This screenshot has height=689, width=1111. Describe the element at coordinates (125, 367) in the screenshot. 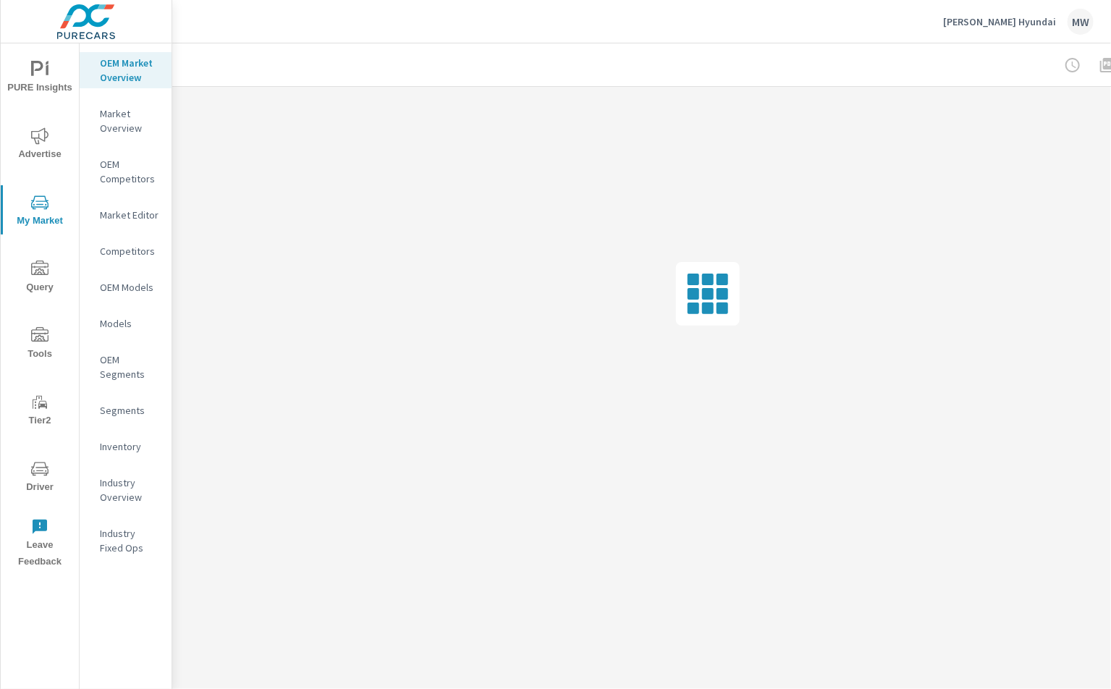

I see `div: OEM Segments` at that location.